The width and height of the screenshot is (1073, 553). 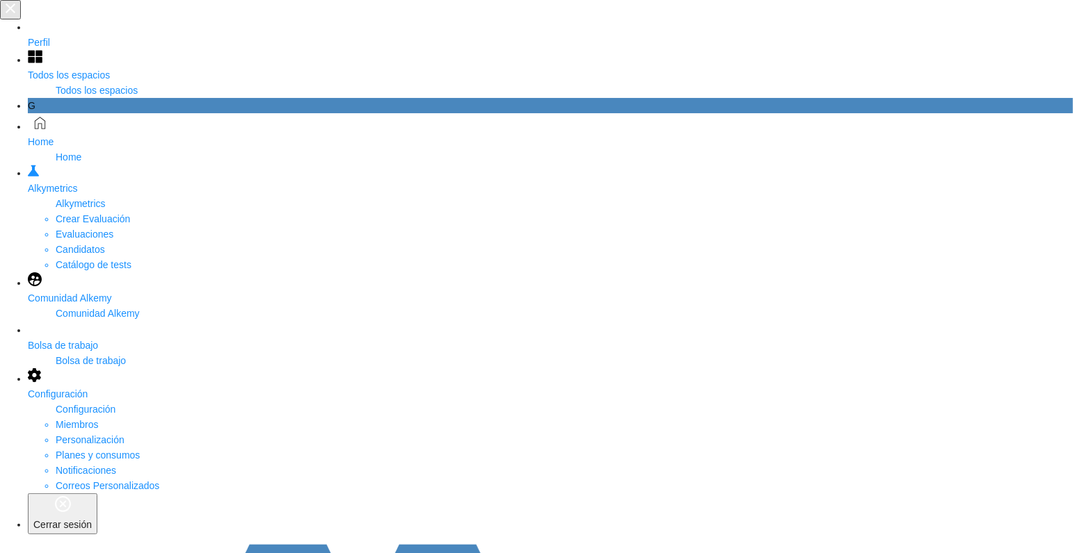 I want to click on a: Miembros, so click(x=76, y=425).